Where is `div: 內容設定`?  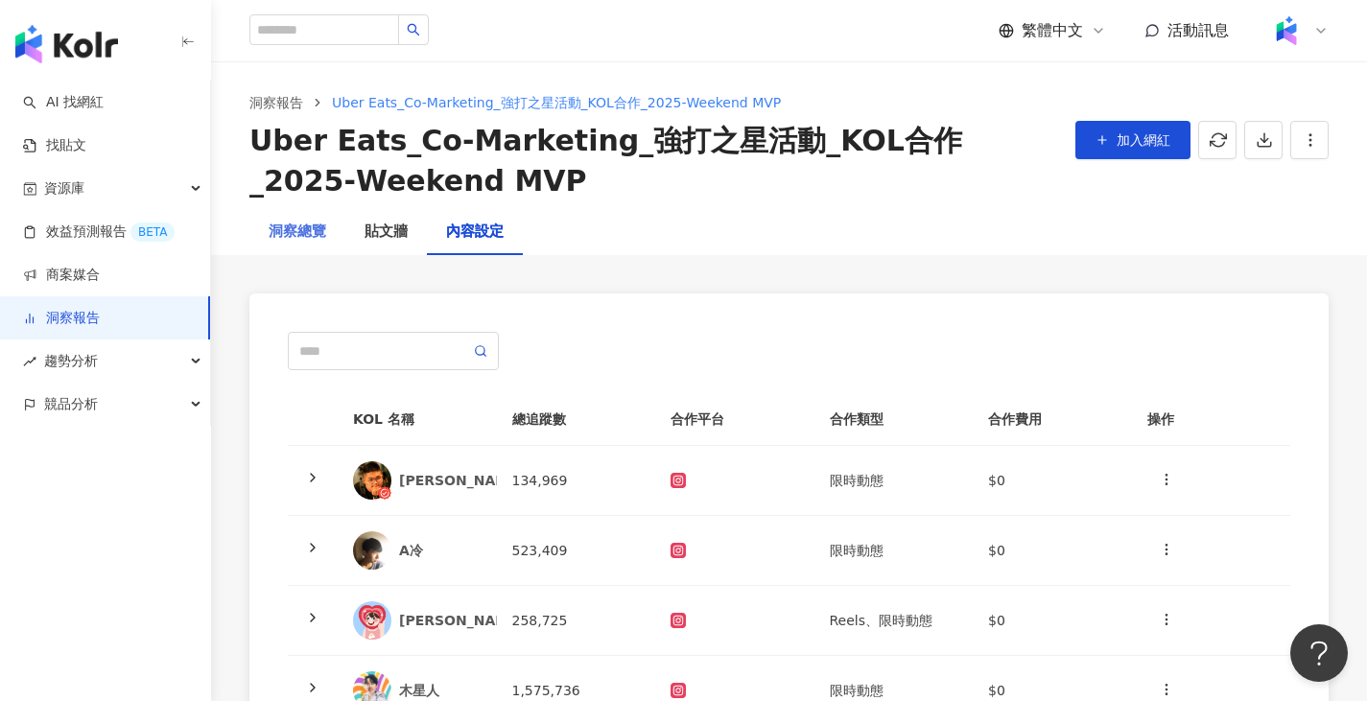 div: 內容設定 is located at coordinates (475, 232).